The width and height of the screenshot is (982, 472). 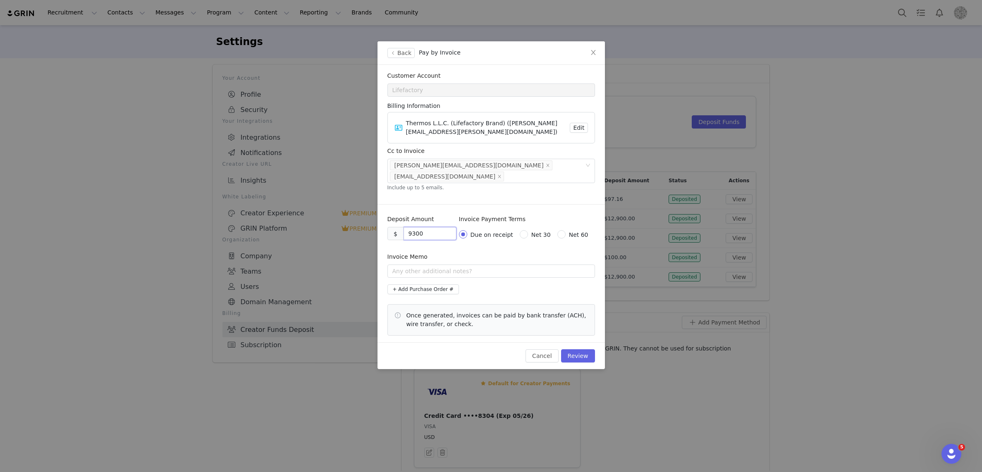 I want to click on button: Review, so click(x=578, y=356).